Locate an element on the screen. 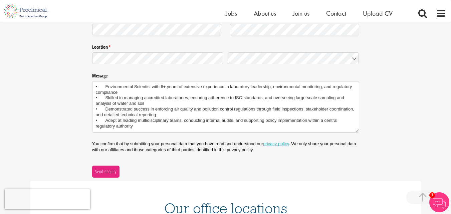 The height and width of the screenshot is (214, 451). a: Contact is located at coordinates (336, 13).